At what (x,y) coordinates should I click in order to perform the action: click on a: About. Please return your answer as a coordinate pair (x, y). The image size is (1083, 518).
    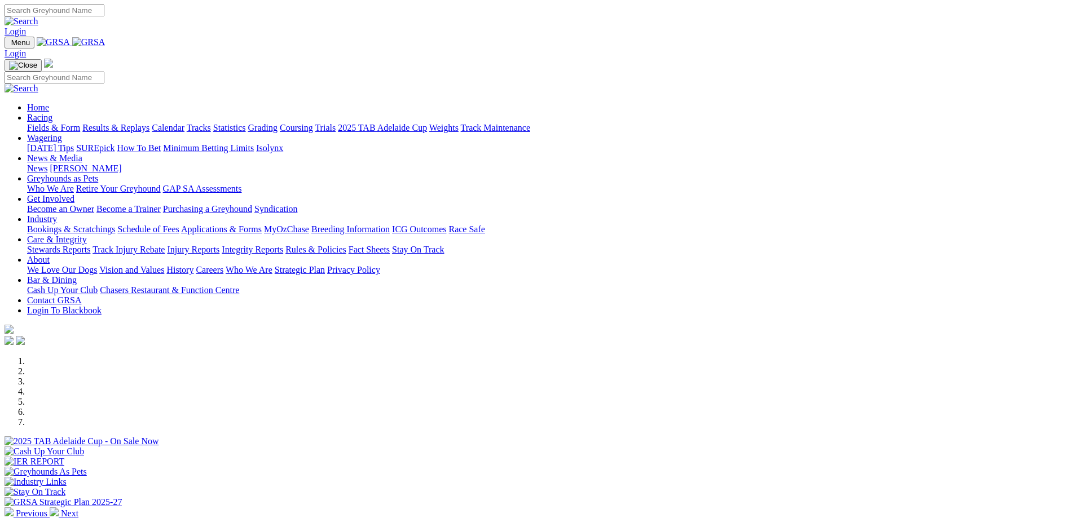
    Looking at the image, I should click on (38, 259).